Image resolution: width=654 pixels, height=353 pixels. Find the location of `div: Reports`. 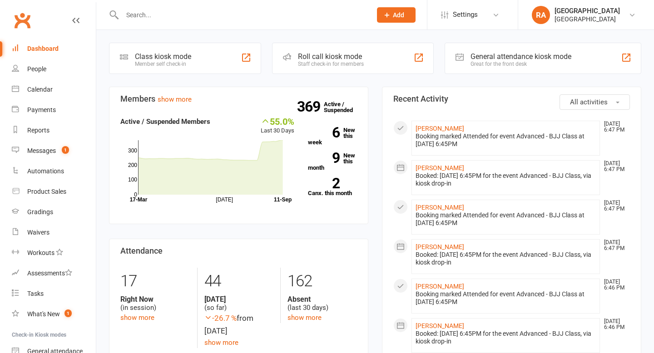

div: Reports is located at coordinates (38, 130).